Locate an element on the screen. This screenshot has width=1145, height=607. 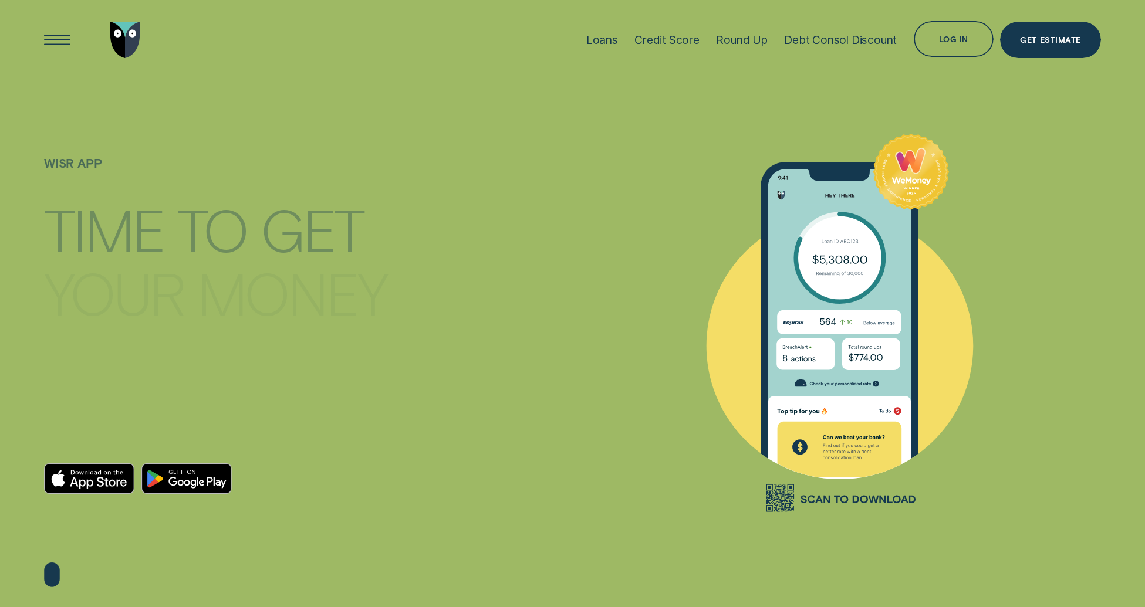
a: Android App on Google Play is located at coordinates (187, 479).